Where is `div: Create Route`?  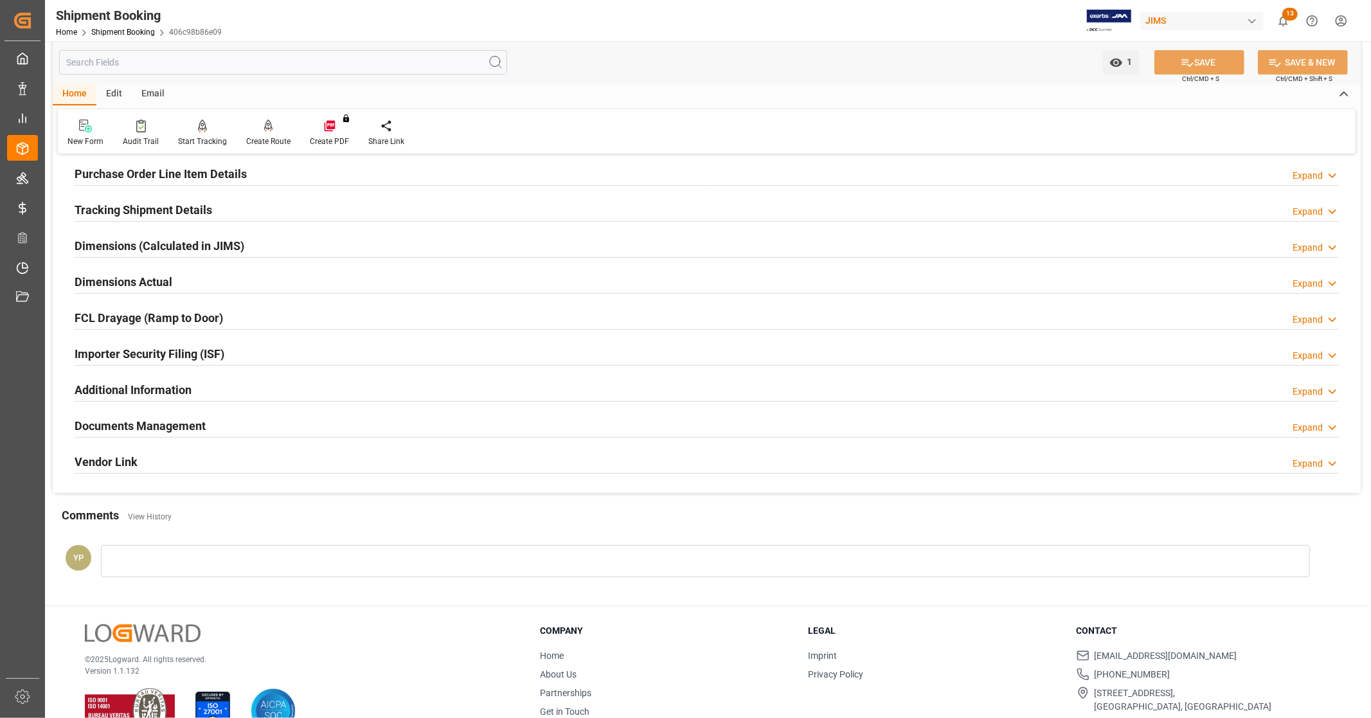
div: Create Route is located at coordinates (268, 141).